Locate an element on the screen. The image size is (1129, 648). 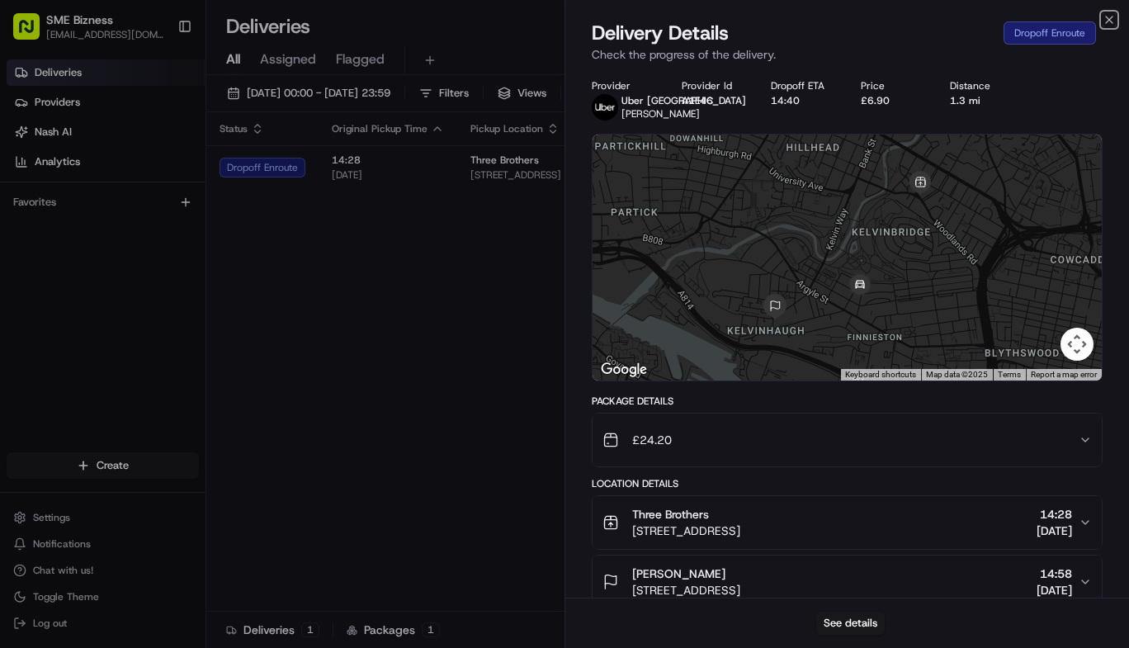
div: Location Details is located at coordinates (846, 483).